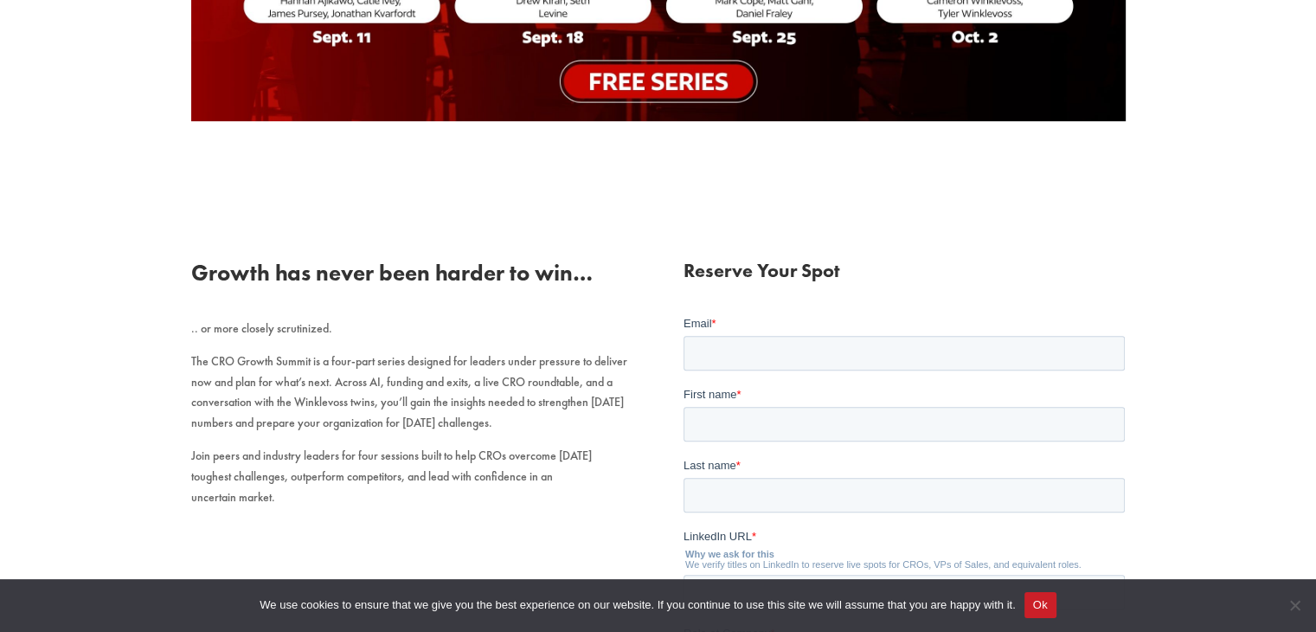  Describe the element at coordinates (46, 239) in the screenshot. I see `strong: Why we ask for this` at that location.